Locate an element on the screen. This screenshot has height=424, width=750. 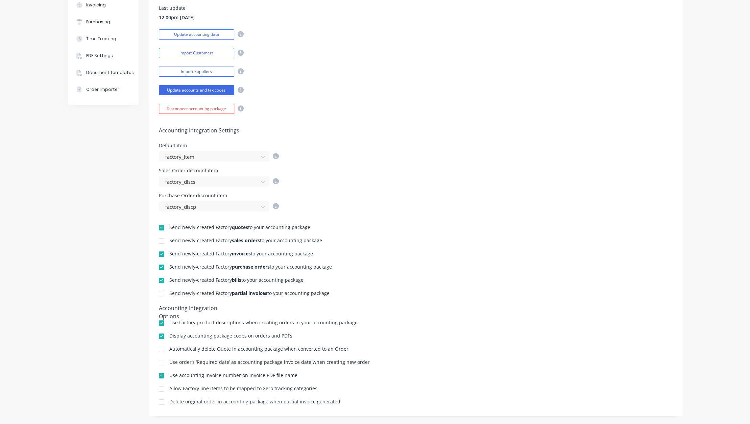
button: PDF Settings is located at coordinates (103, 56).